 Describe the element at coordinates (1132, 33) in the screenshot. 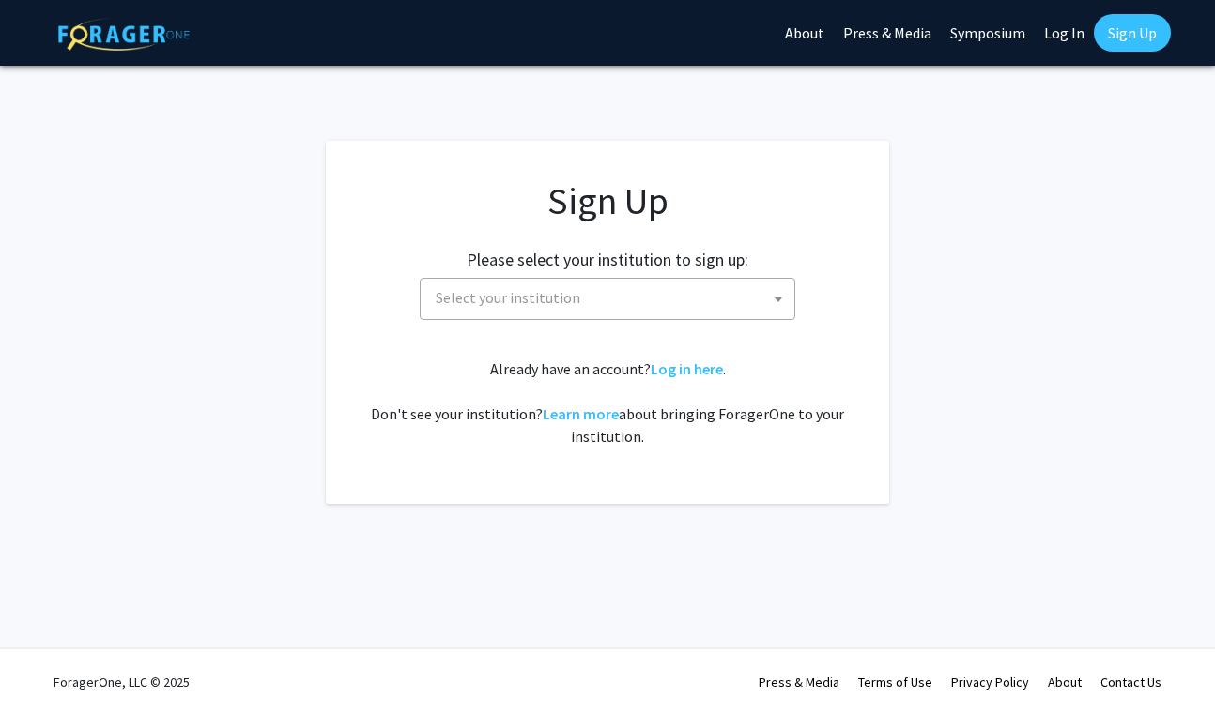

I see `a: Sign Up` at that location.